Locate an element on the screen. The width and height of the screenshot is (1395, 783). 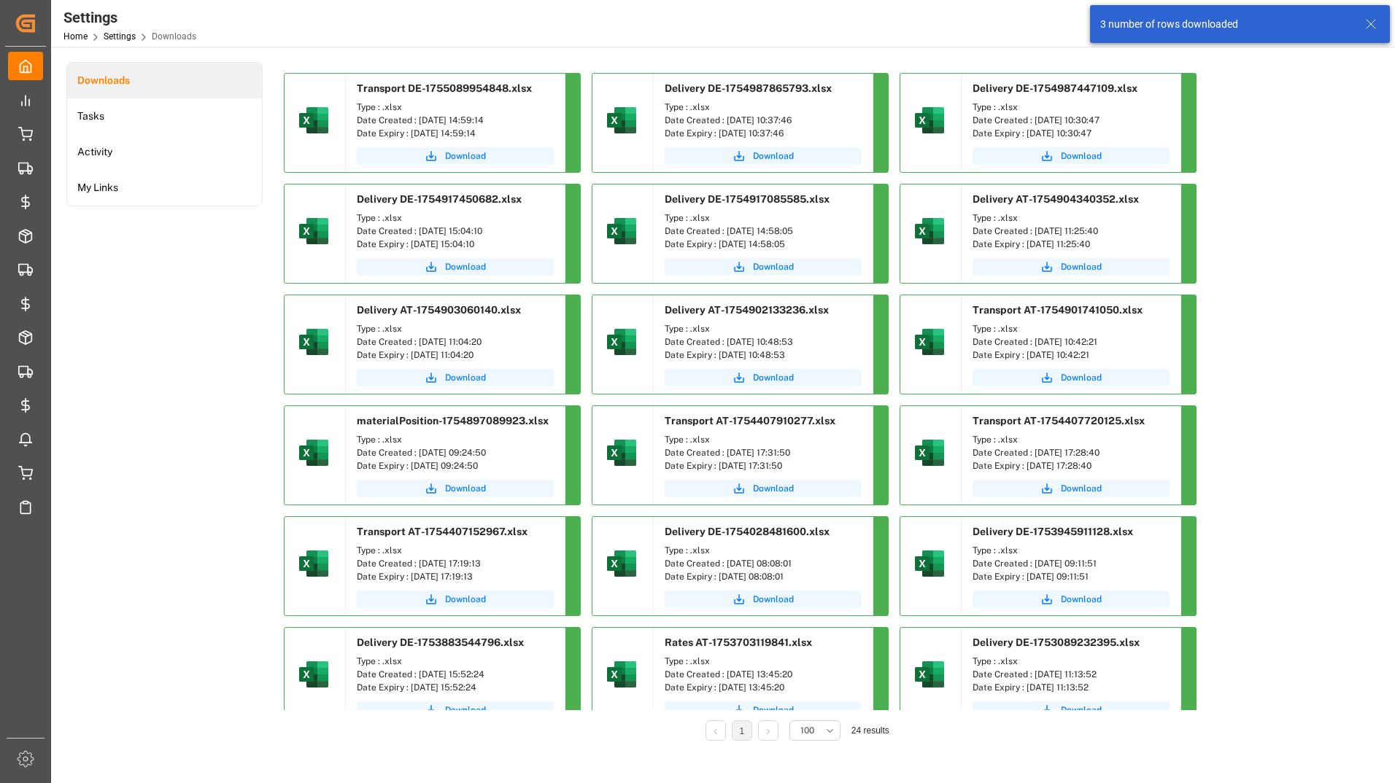
span: Delivery DE-1754917085585.xlsx is located at coordinates (747, 199).